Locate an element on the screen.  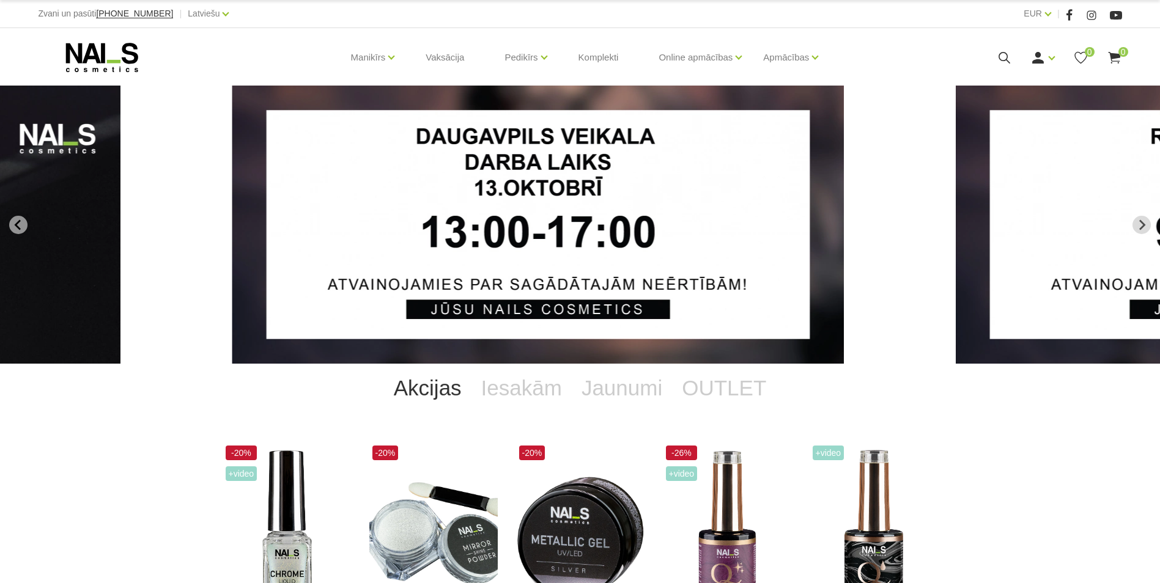
button: Go to last slide is located at coordinates (18, 225).